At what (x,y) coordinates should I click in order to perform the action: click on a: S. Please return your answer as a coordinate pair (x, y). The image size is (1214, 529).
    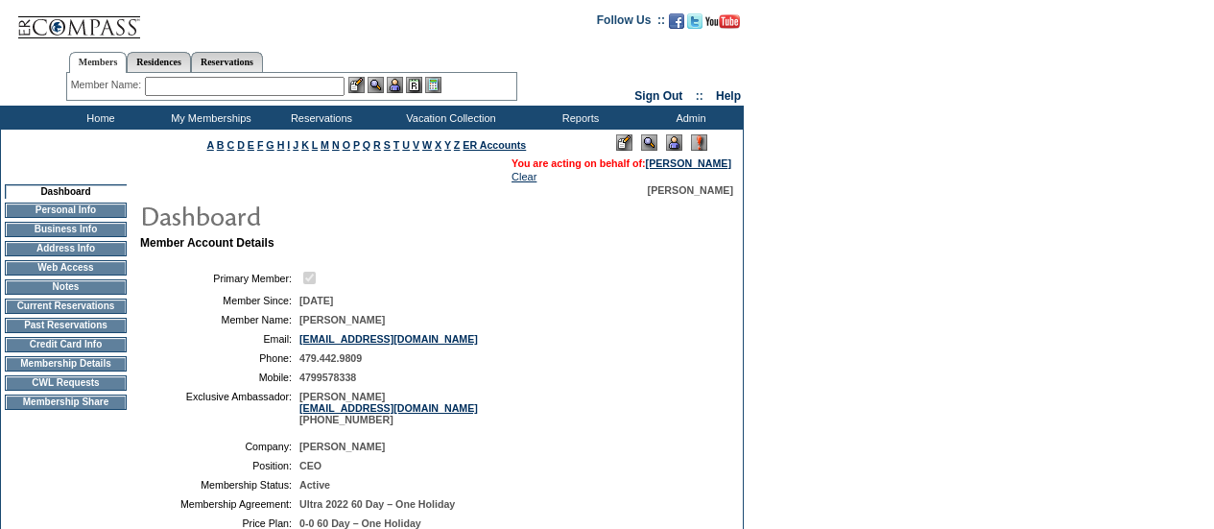
    Looking at the image, I should click on (387, 145).